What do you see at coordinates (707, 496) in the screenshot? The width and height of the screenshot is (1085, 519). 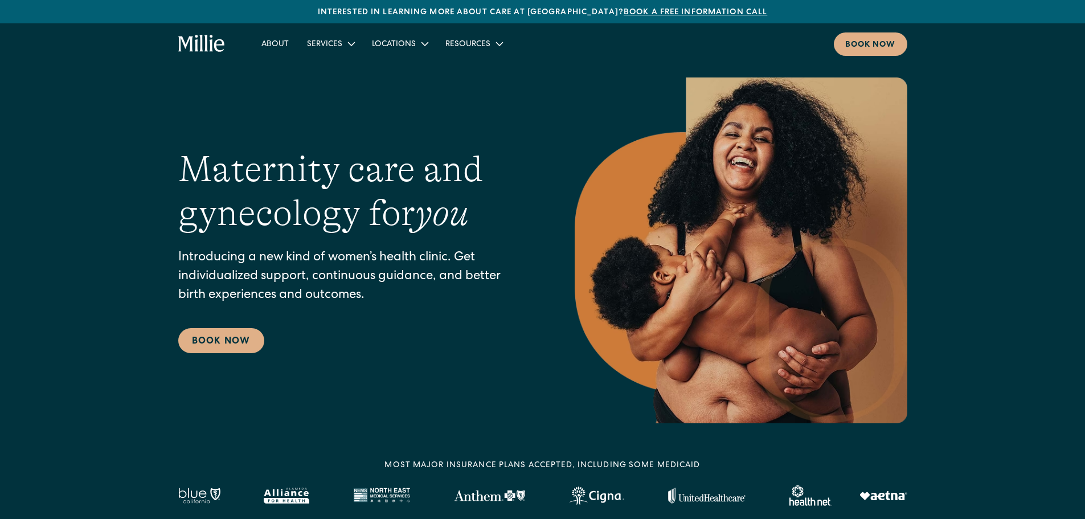 I see `img: United Healthcare logo` at bounding box center [707, 496].